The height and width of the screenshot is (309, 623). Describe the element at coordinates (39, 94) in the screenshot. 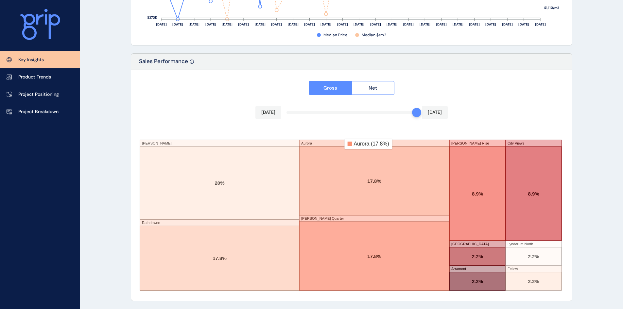

I see `p: Project Positioning` at that location.